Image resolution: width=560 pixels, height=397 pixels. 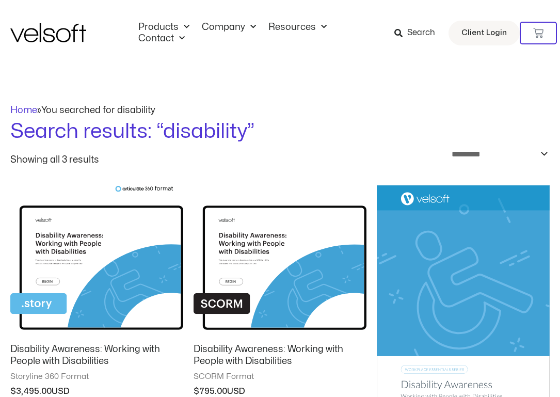 I want to click on a: Search, so click(x=418, y=33).